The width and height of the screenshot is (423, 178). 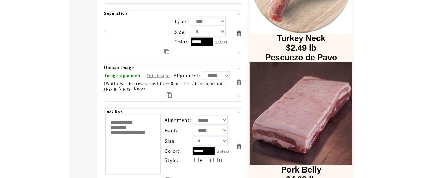 I want to click on img: images, so click(x=301, y=114).